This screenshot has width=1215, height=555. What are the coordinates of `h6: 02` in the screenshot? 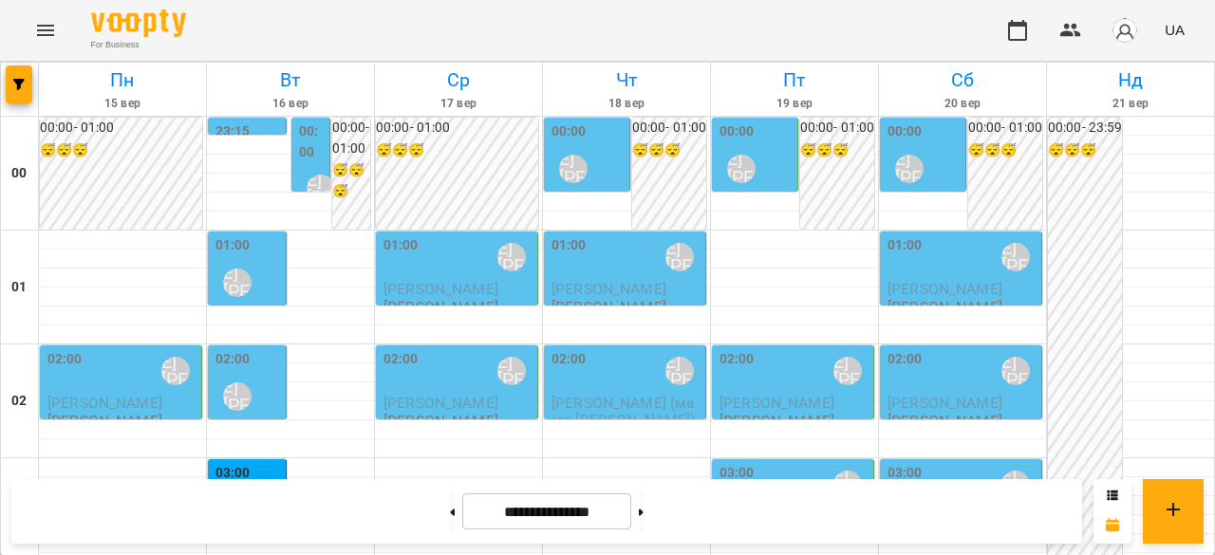 It's located at (19, 402).